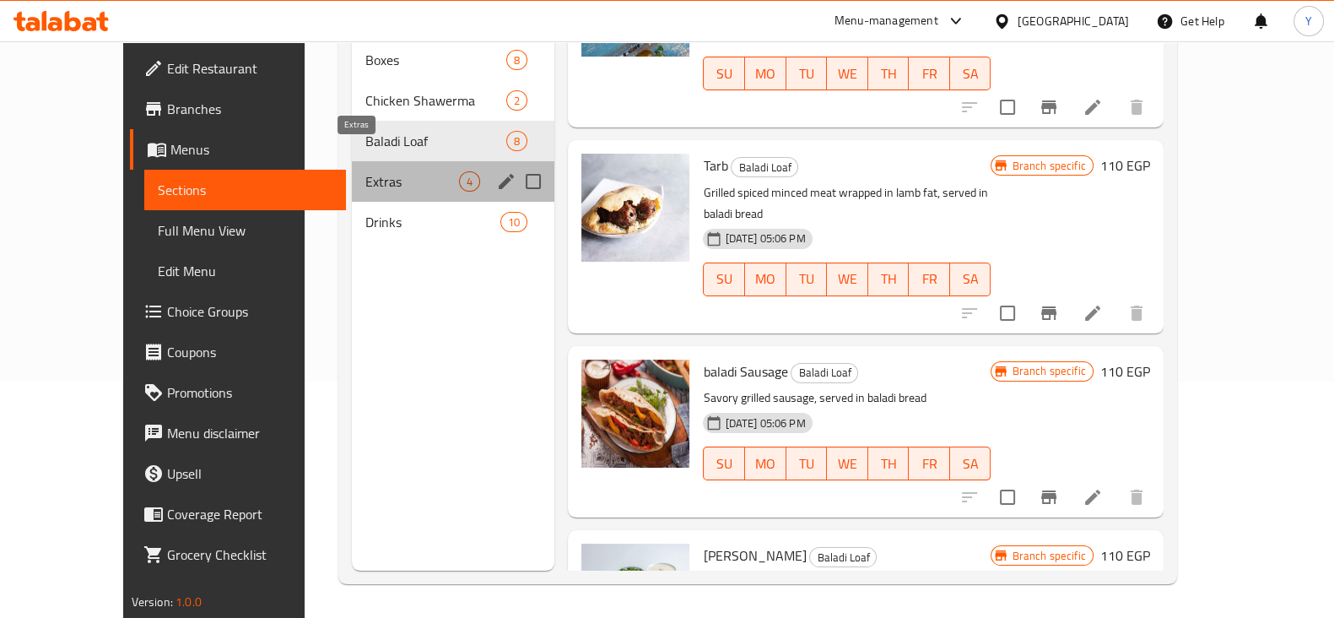 The image size is (1334, 618). Describe the element at coordinates (635, 208) in the screenshot. I see `img: Tarb` at that location.